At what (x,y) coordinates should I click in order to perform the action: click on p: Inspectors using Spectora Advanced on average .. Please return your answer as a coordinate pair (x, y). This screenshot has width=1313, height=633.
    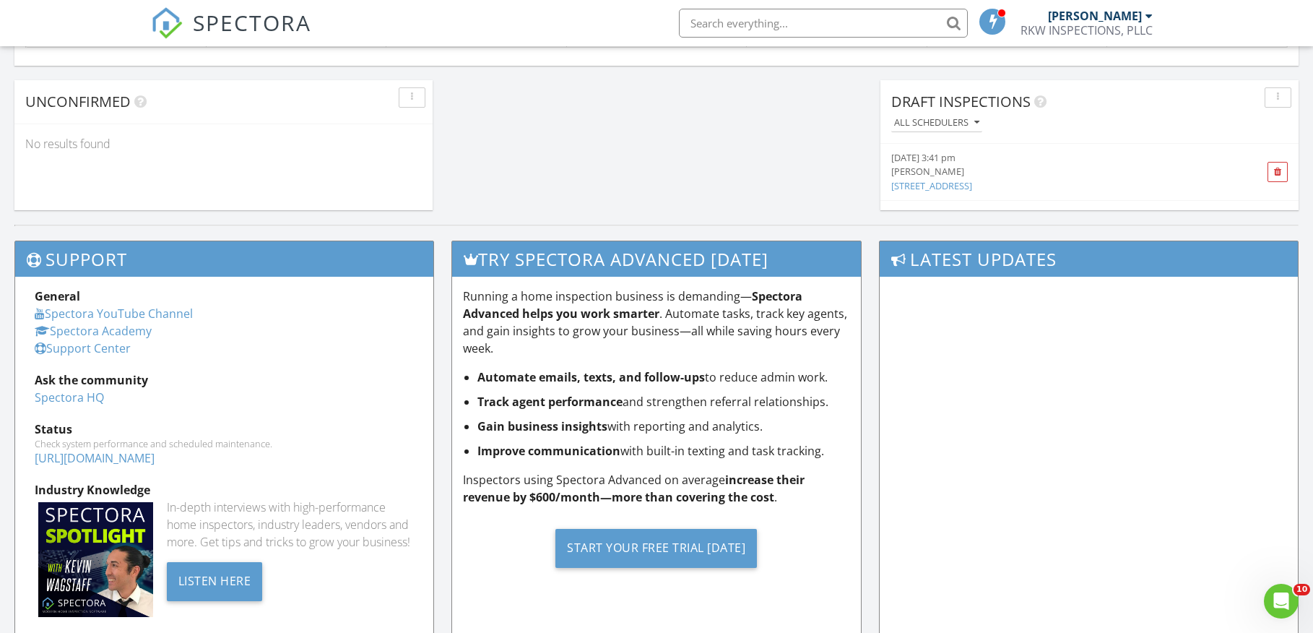
    Looking at the image, I should click on (657, 488).